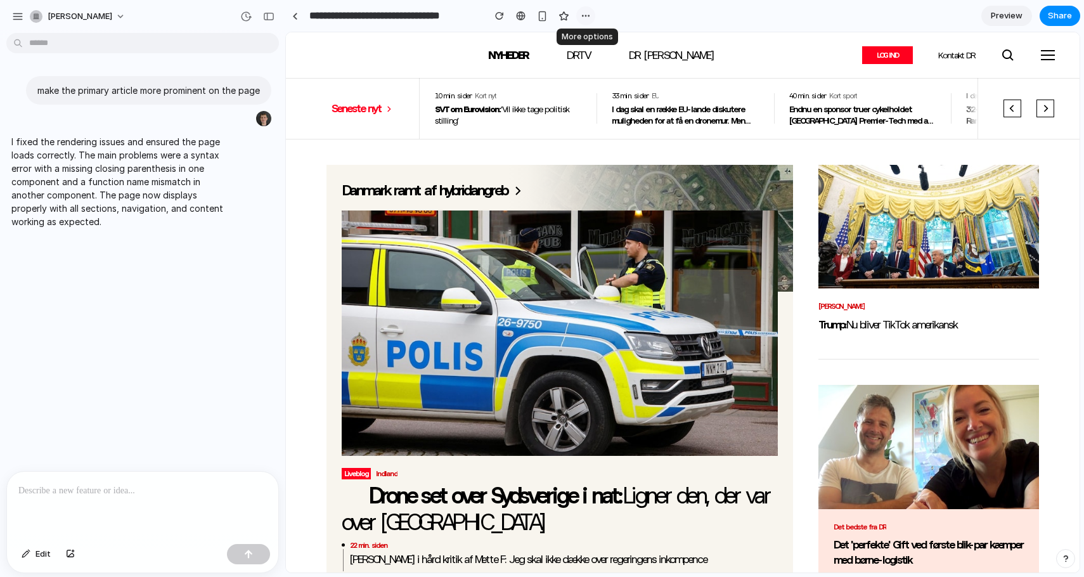 This screenshot has height=577, width=1084. I want to click on button: Share, so click(1060, 16).